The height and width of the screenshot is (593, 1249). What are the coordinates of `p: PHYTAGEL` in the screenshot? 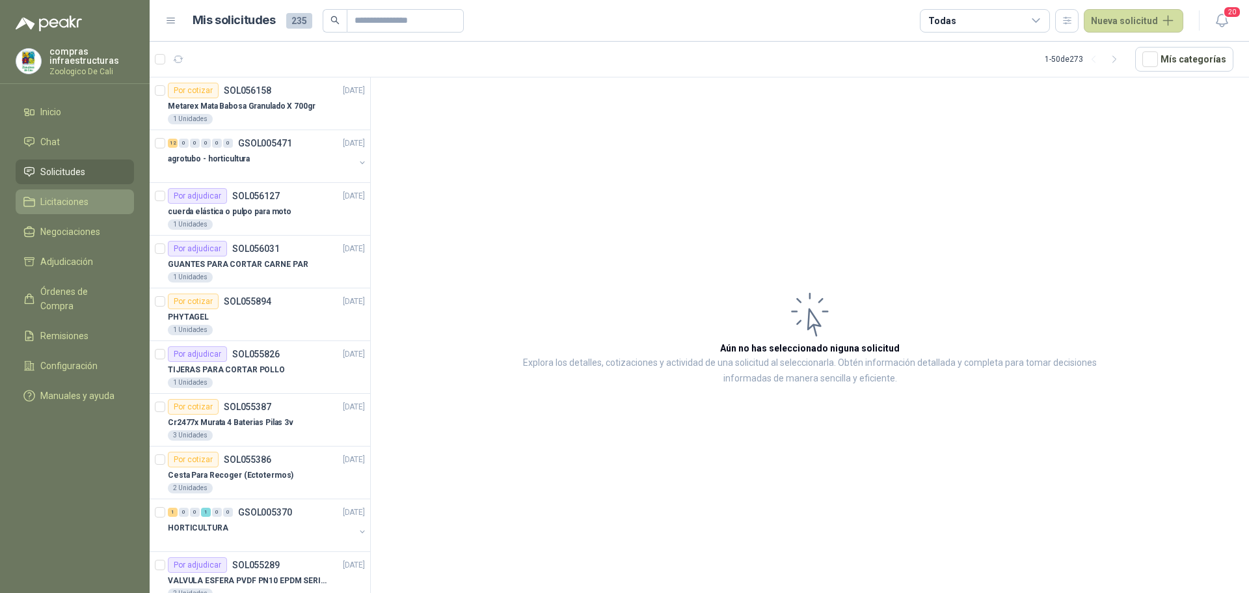 It's located at (188, 317).